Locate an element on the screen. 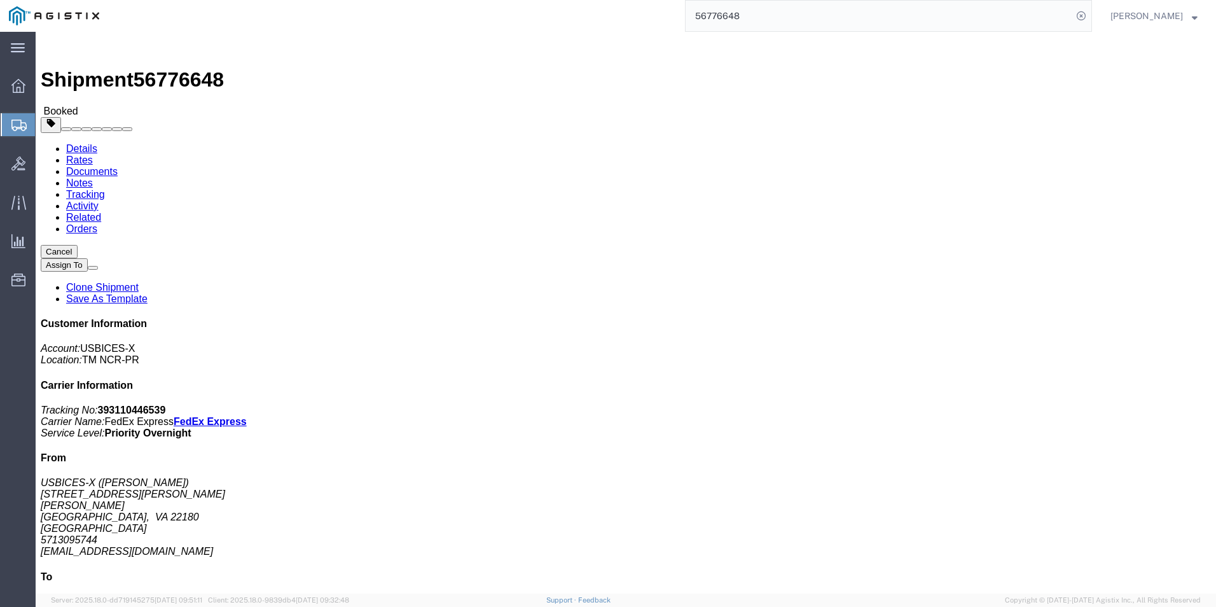 This screenshot has width=1216, height=607. a: Support is located at coordinates (562, 600).